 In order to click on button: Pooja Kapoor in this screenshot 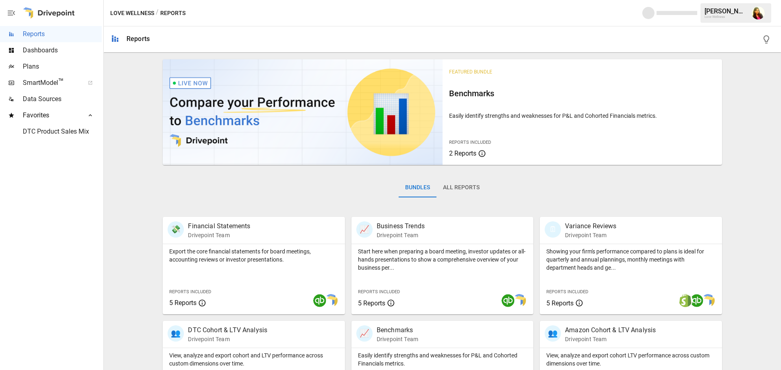, I will do `click(758, 13)`.